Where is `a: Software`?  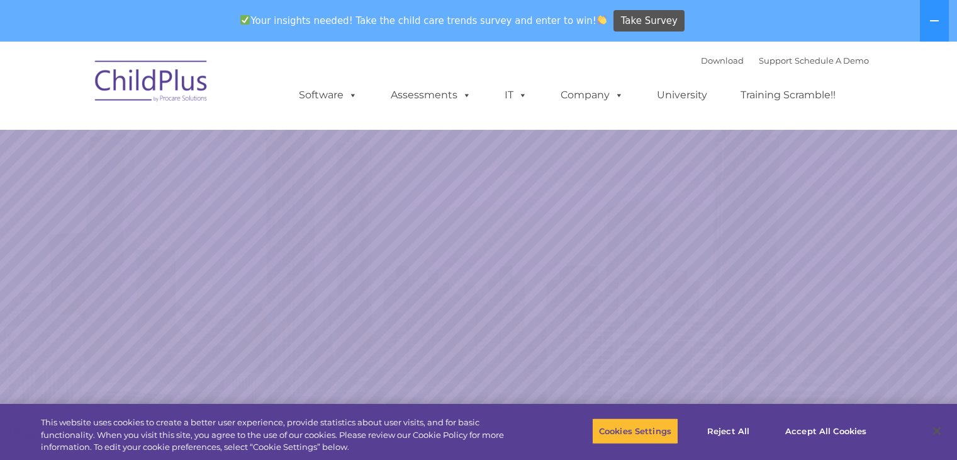
a: Software is located at coordinates (328, 95).